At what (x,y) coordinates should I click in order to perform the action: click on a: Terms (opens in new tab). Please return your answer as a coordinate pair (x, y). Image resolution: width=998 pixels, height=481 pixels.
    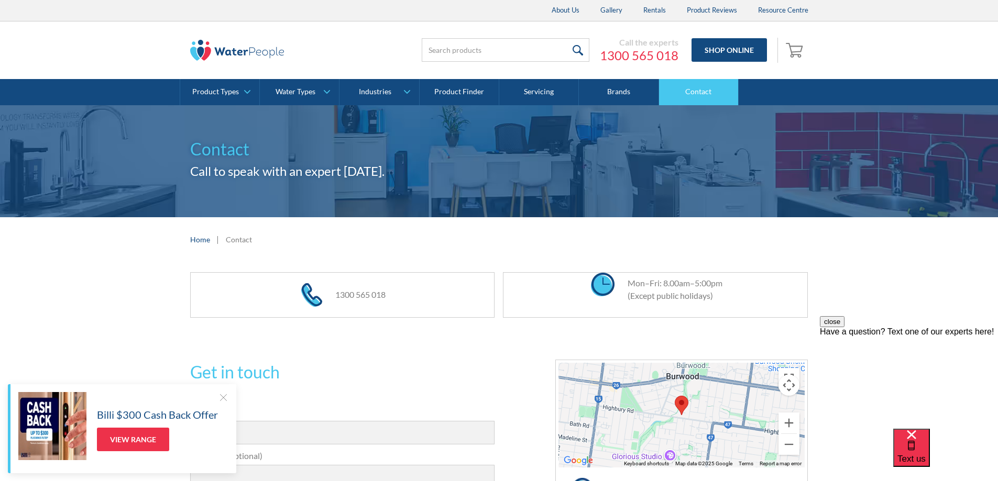
    Looking at the image, I should click on (746, 464).